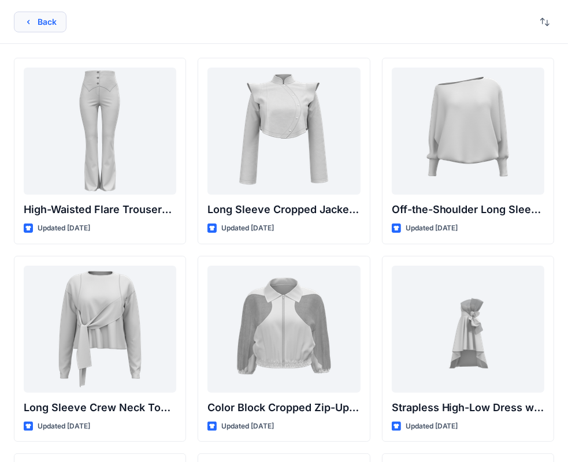  I want to click on a: Strapless High-Low Dress with Side Bow Detail, so click(468, 329).